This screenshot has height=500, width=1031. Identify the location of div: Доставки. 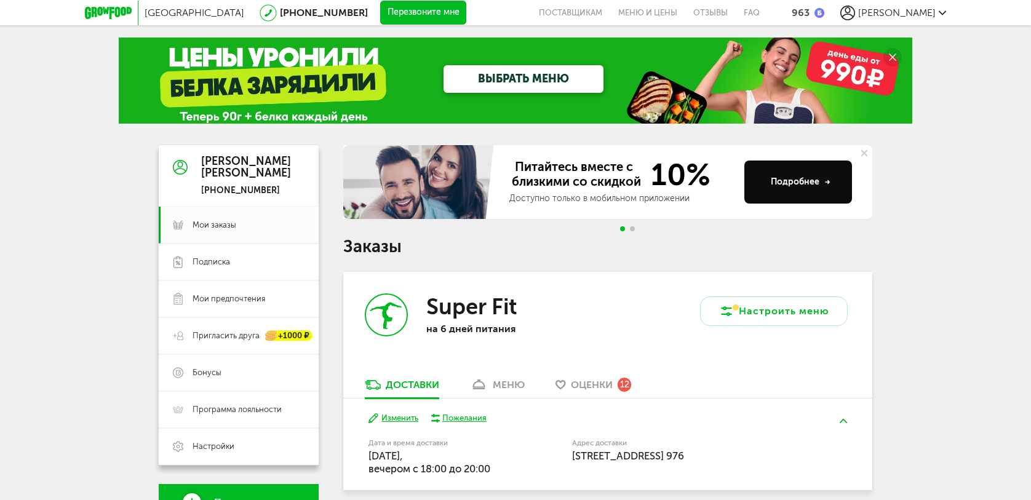
(412, 384).